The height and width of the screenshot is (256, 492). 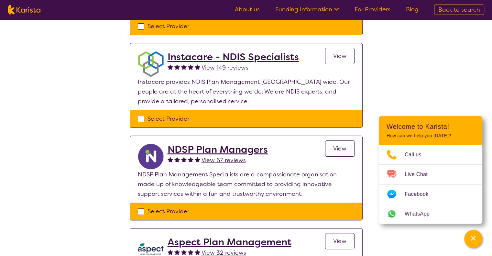 I want to click on span: View 149 reviews, so click(x=225, y=68).